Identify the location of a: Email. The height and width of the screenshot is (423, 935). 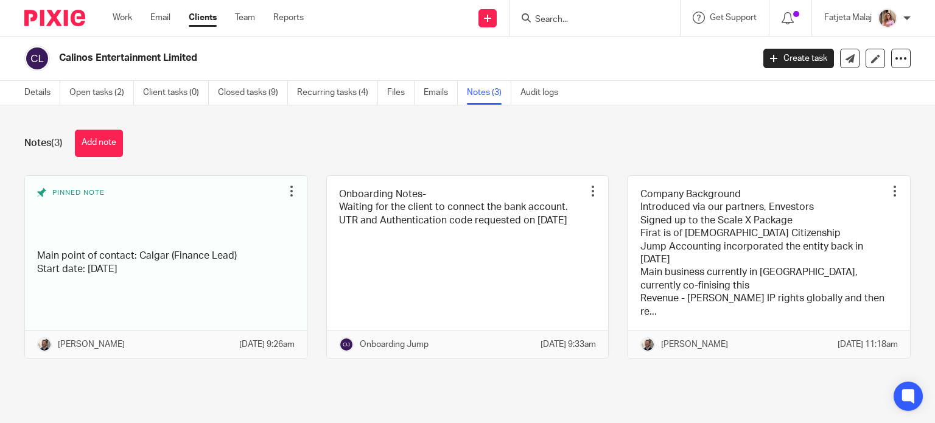
(160, 18).